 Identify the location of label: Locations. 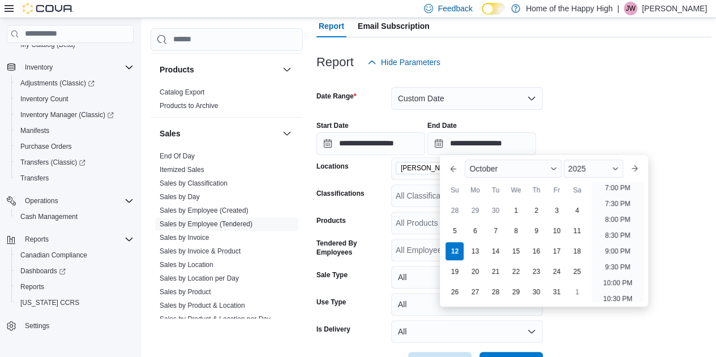
(332, 166).